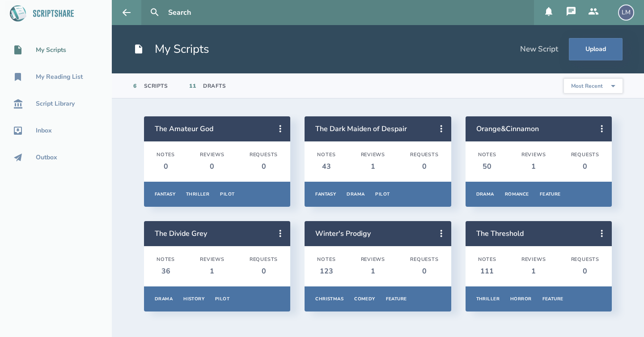 This screenshot has height=337, width=644. What do you see at coordinates (59, 77) in the screenshot?
I see `div: My Reading List` at bounding box center [59, 77].